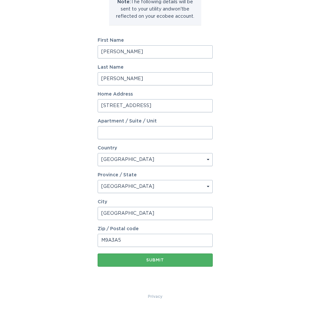 This screenshot has width=310, height=310. I want to click on a: Privacy Policy & Terms of Use, so click(155, 297).